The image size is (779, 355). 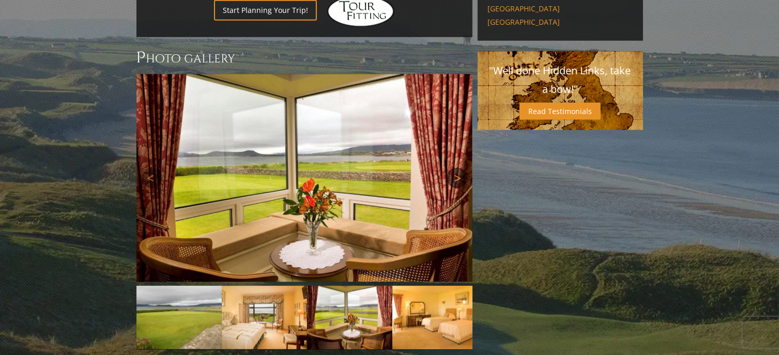 I want to click on a: Next, so click(x=457, y=178).